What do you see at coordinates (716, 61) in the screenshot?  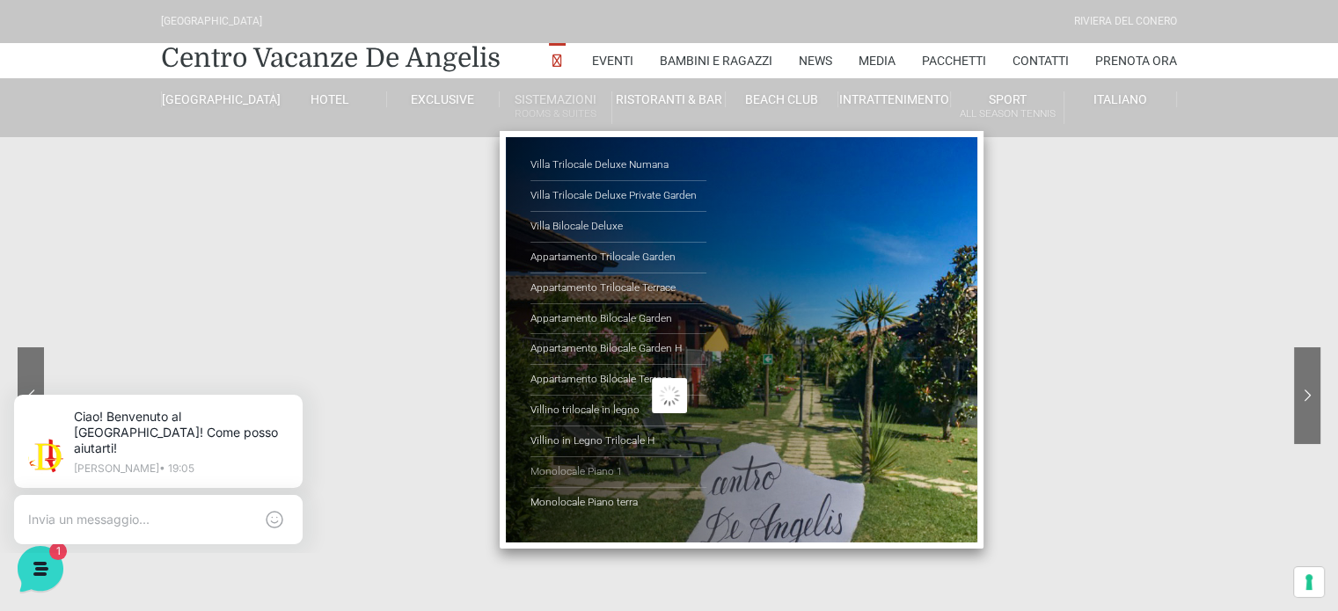 I see `a: Bambini e Ragazzi` at bounding box center [716, 61].